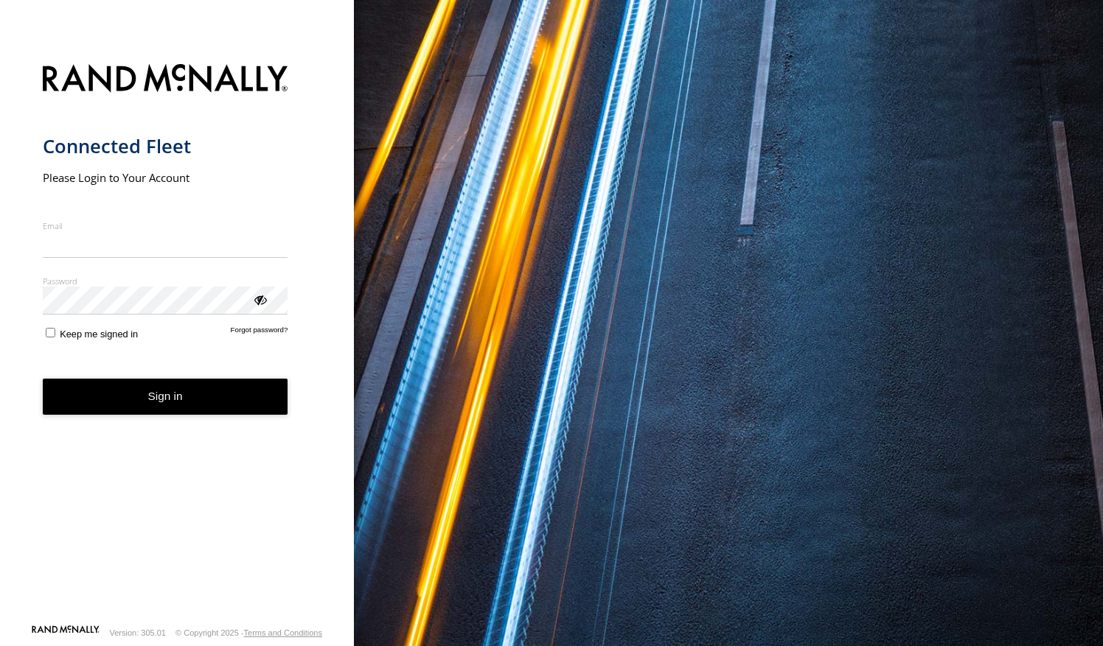  What do you see at coordinates (259, 299) in the screenshot?
I see `div: ViewPassword` at bounding box center [259, 299].